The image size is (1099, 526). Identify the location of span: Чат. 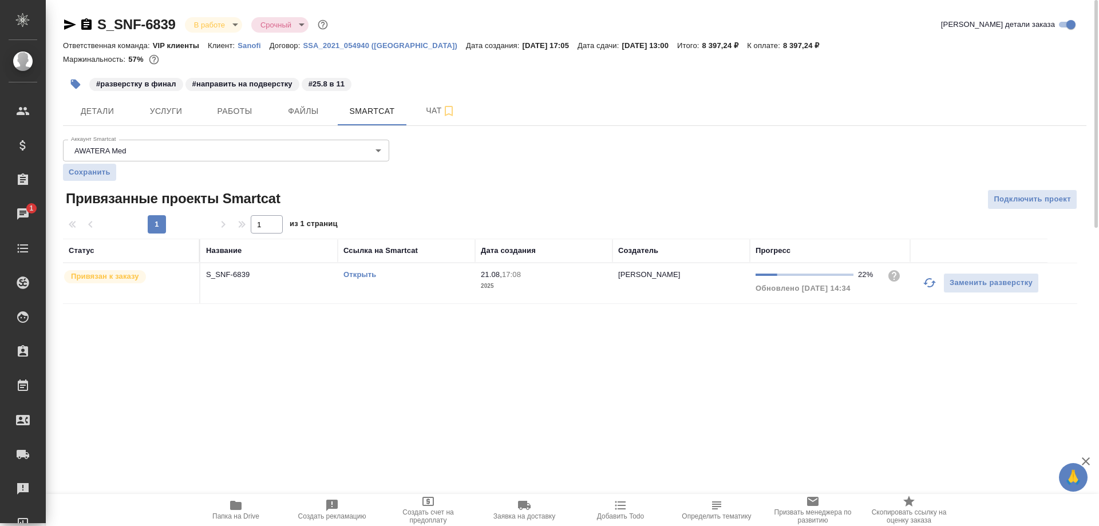
(441, 110).